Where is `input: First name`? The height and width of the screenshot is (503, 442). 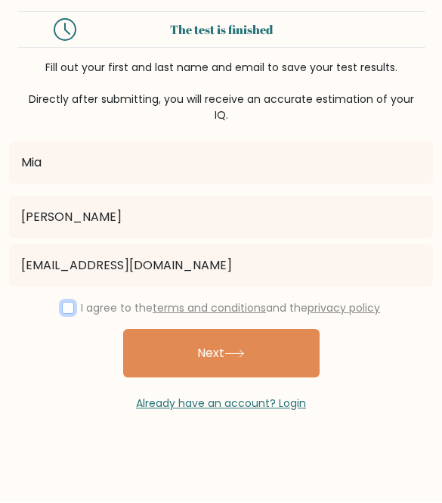 input: First name is located at coordinates (221, 163).